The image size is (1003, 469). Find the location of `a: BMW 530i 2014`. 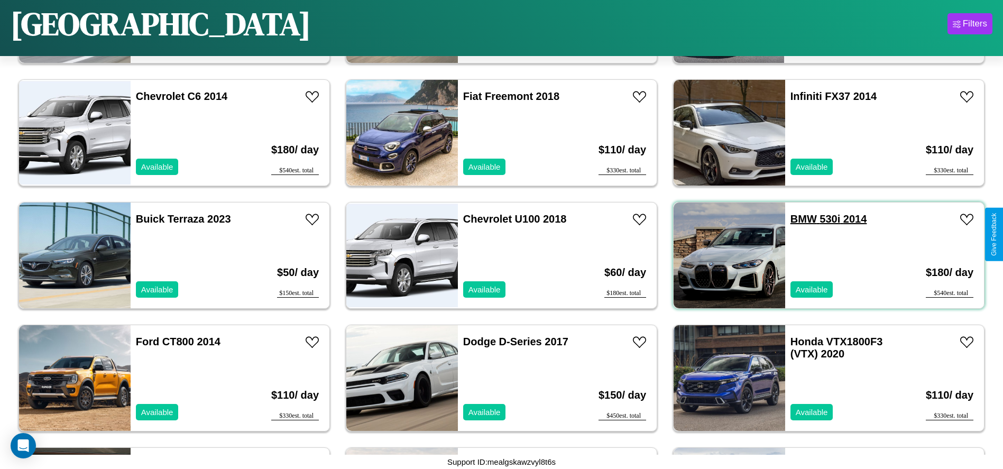

a: BMW 530i 2014 is located at coordinates (828, 219).